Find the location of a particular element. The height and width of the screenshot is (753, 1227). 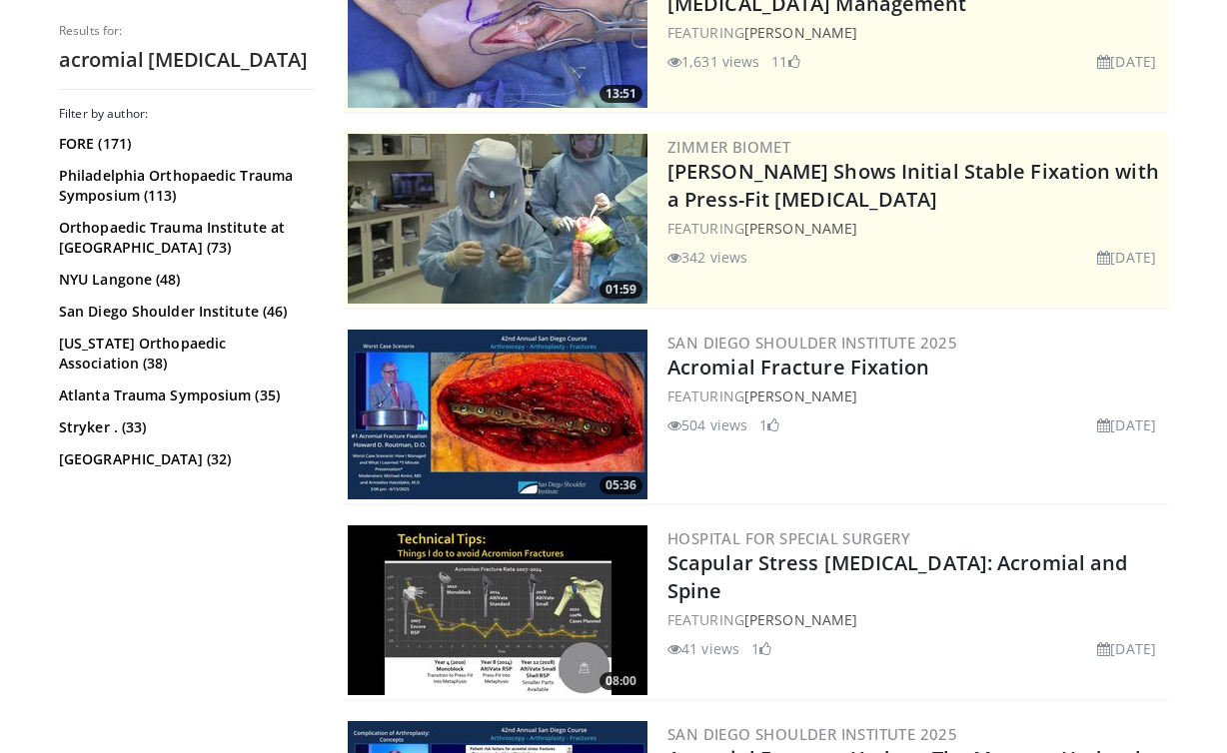

a: NYU Langone (48) is located at coordinates (184, 280).